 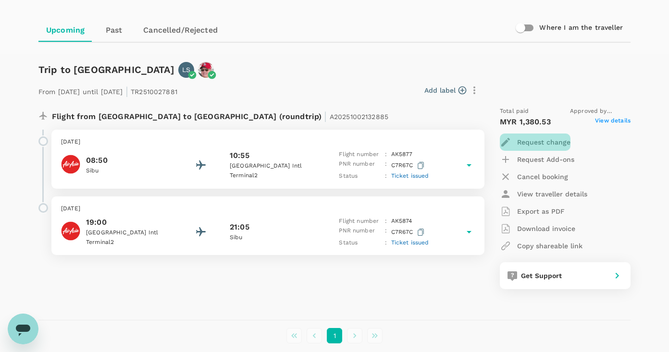 What do you see at coordinates (537, 160) in the screenshot?
I see `button: Request Add-ons` at bounding box center [537, 160].